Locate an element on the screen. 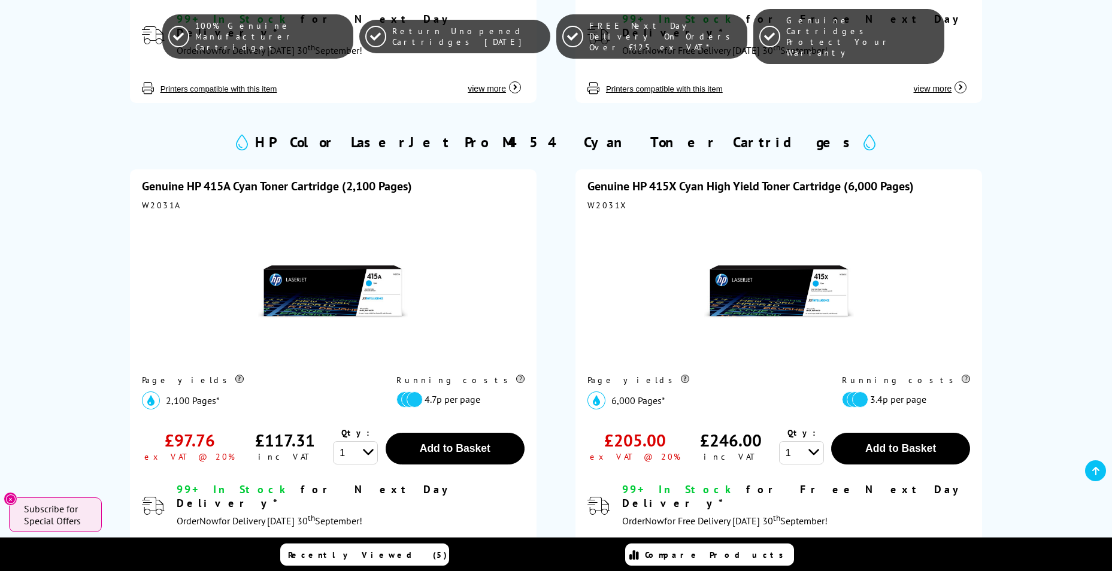  span: Compare Products is located at coordinates (717, 555).